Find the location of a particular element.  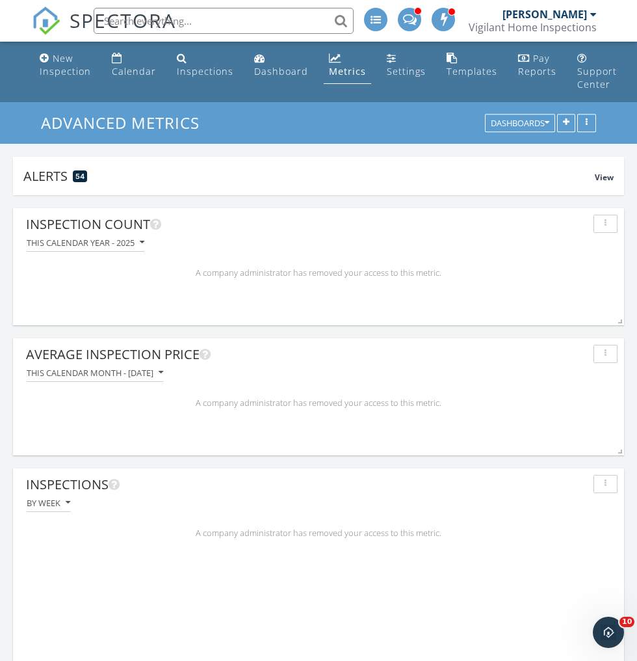

div: New Inspection is located at coordinates (65, 64).